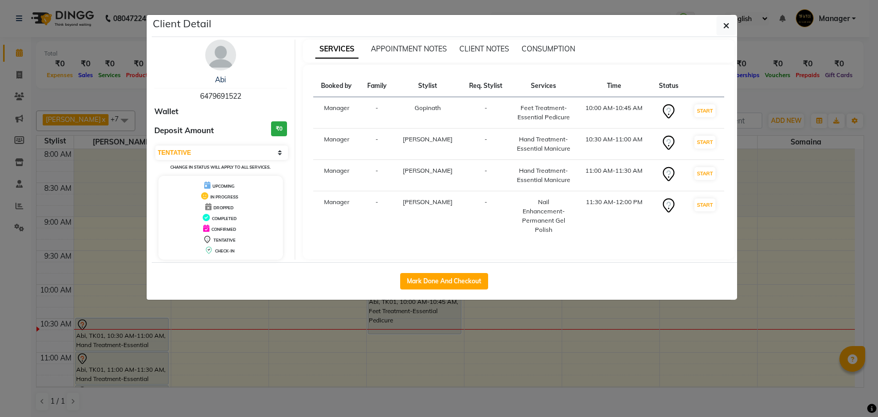 The height and width of the screenshot is (417, 878). I want to click on span: CLIENT NOTES, so click(484, 49).